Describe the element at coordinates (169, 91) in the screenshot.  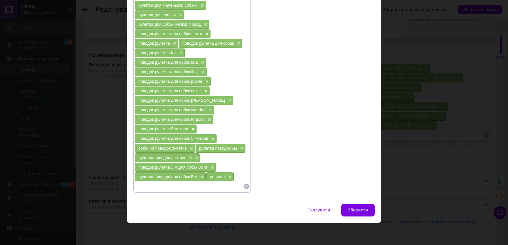
I see `span: поводок рулетка для собак collar` at that location.